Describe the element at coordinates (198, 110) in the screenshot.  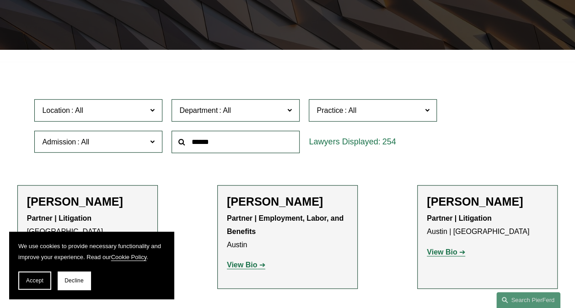
I see `span: Department` at that location.